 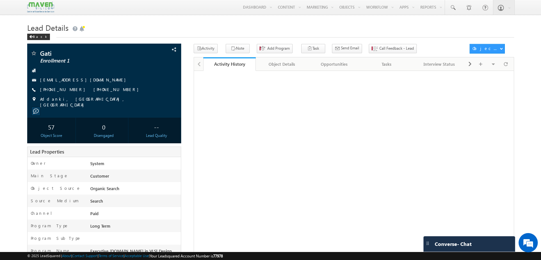 I want to click on button: Note, so click(x=238, y=48).